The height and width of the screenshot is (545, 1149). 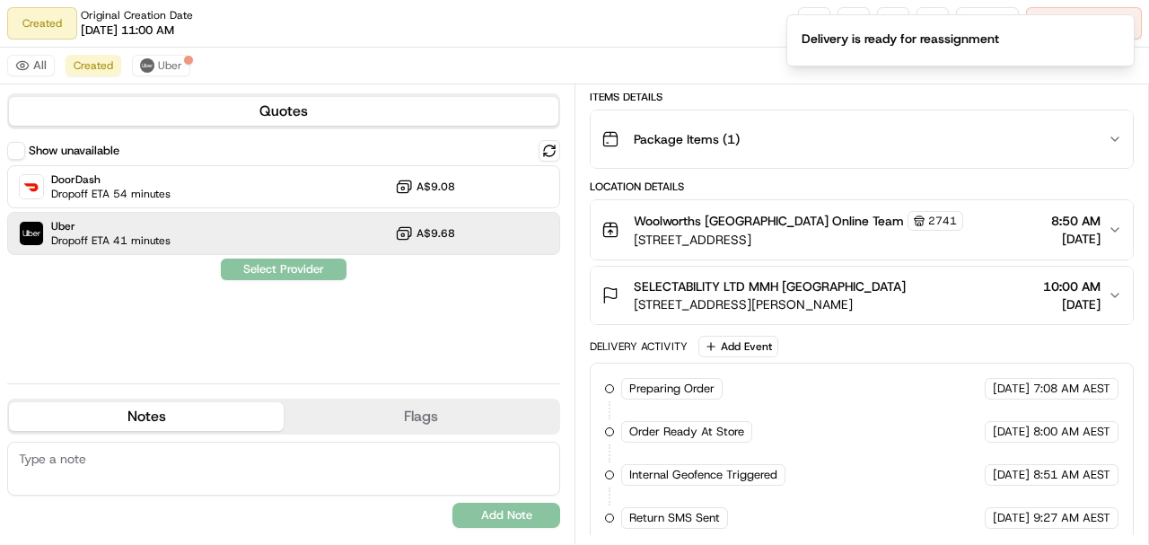 What do you see at coordinates (421, 416) in the screenshot?
I see `button: Flags` at bounding box center [421, 416].